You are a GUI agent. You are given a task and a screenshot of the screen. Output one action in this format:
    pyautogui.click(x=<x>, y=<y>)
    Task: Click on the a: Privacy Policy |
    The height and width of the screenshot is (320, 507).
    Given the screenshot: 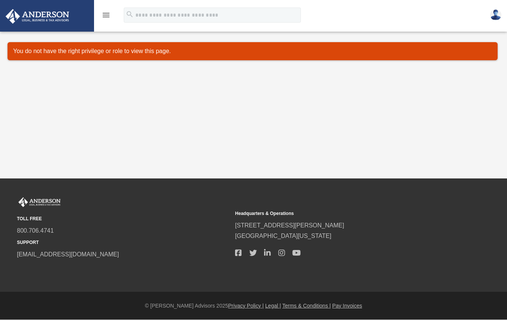 What is the action you would take?
    pyautogui.click(x=246, y=305)
    